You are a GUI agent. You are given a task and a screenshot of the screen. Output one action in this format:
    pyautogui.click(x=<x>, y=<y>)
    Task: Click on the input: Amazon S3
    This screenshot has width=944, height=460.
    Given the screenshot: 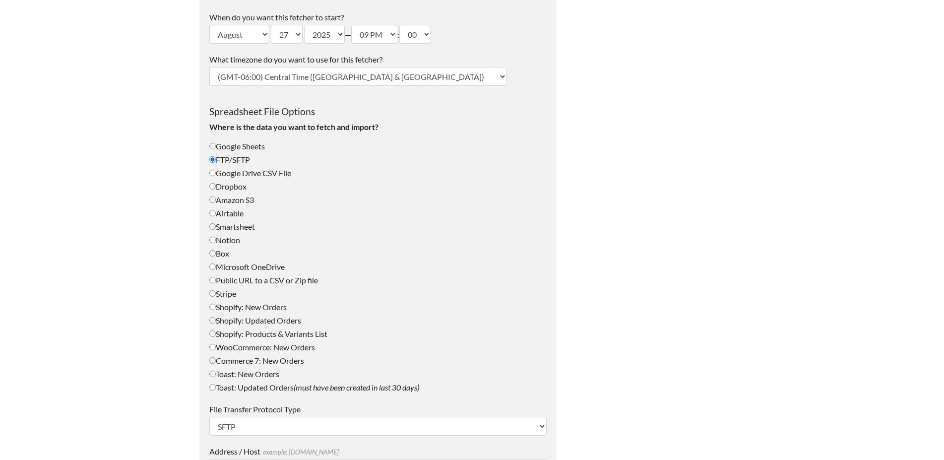 What is the action you would take?
    pyautogui.click(x=212, y=199)
    